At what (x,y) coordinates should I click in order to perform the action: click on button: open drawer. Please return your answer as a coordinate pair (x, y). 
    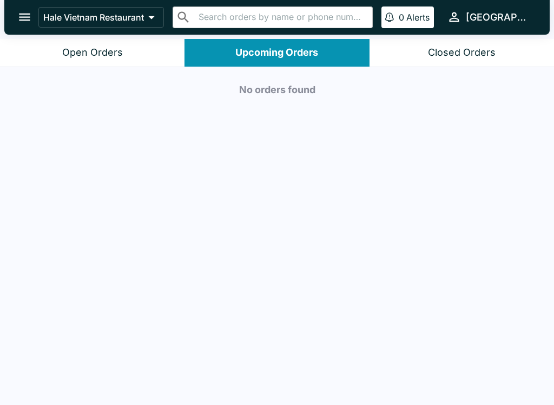
    Looking at the image, I should click on (24, 17).